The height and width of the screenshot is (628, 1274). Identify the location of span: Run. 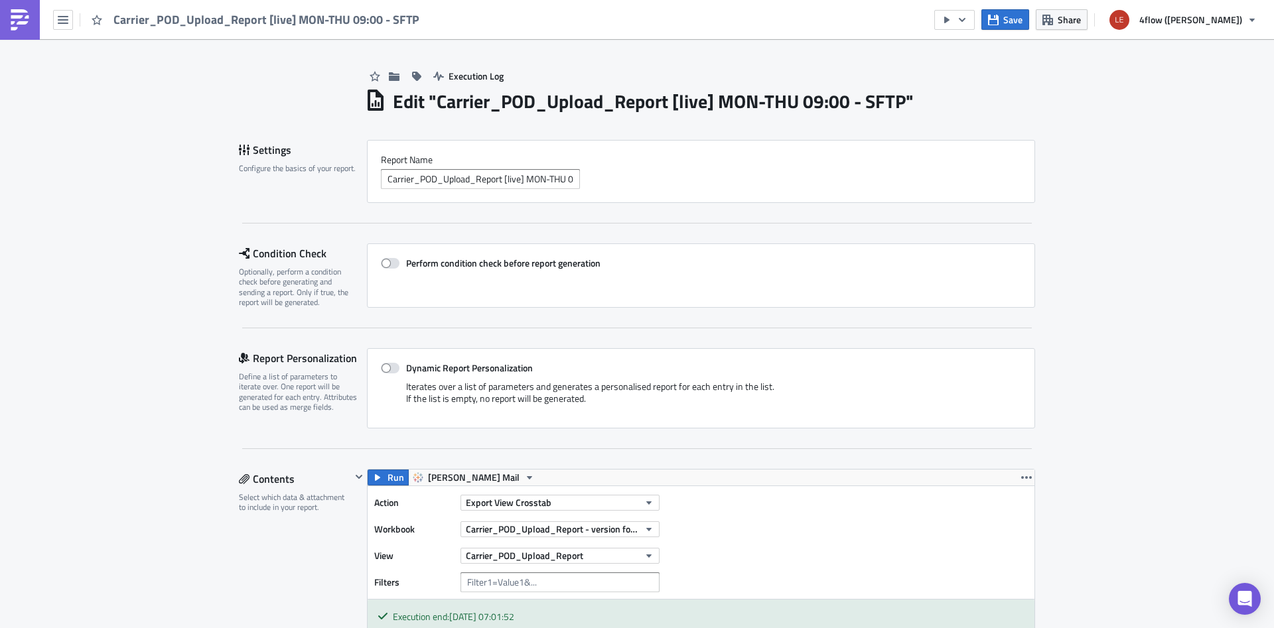
(395, 478).